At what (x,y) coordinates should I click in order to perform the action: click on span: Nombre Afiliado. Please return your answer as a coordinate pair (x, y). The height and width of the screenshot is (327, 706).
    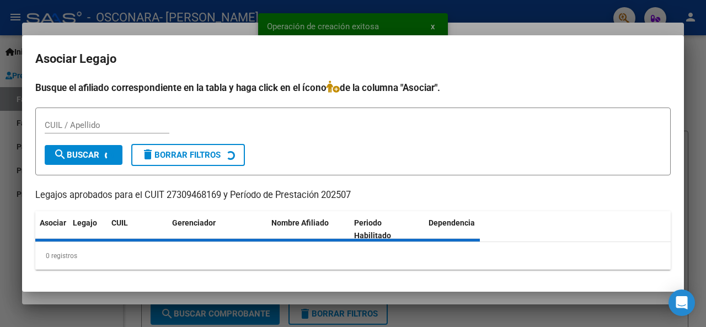
    Looking at the image, I should click on (300, 223).